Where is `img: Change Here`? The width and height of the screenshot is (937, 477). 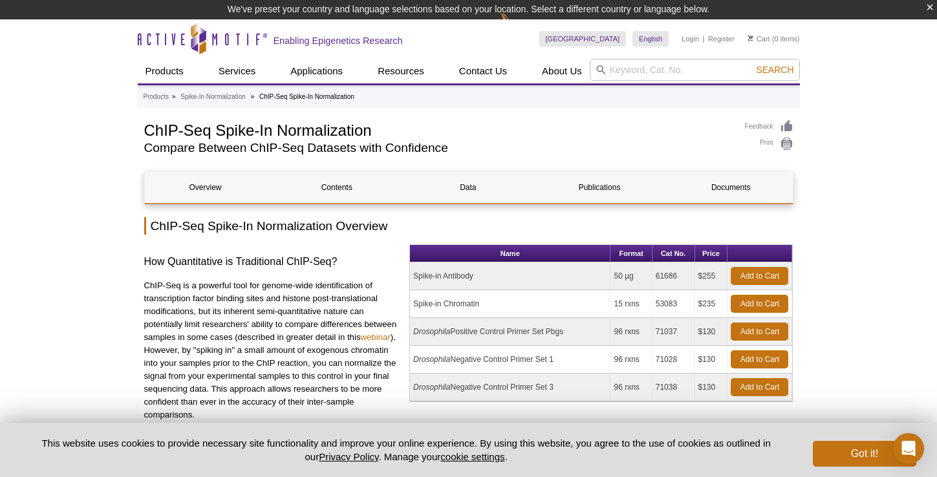 img: Change Here is located at coordinates (517, 25).